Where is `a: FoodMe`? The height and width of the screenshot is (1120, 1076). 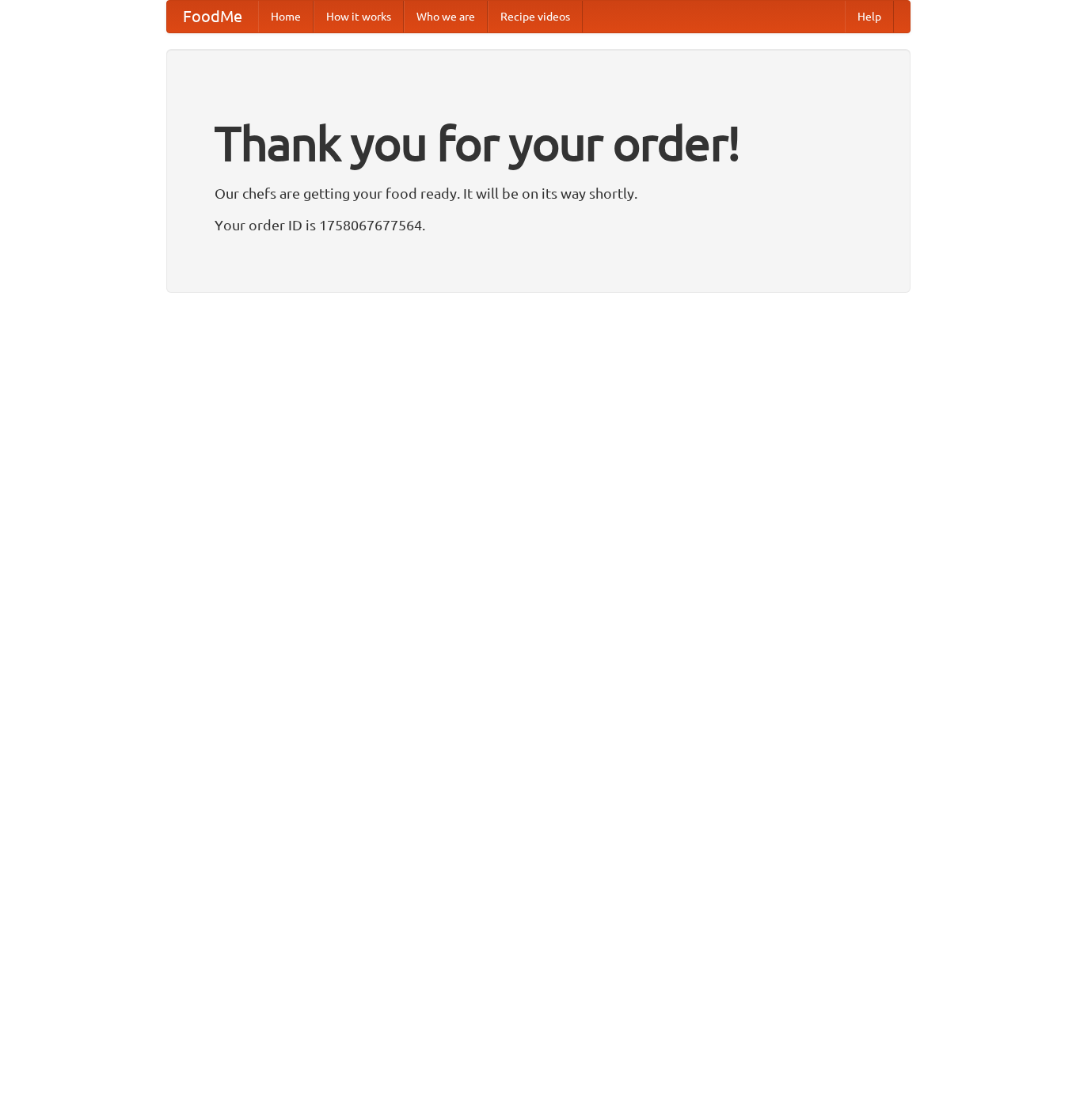 a: FoodMe is located at coordinates (212, 17).